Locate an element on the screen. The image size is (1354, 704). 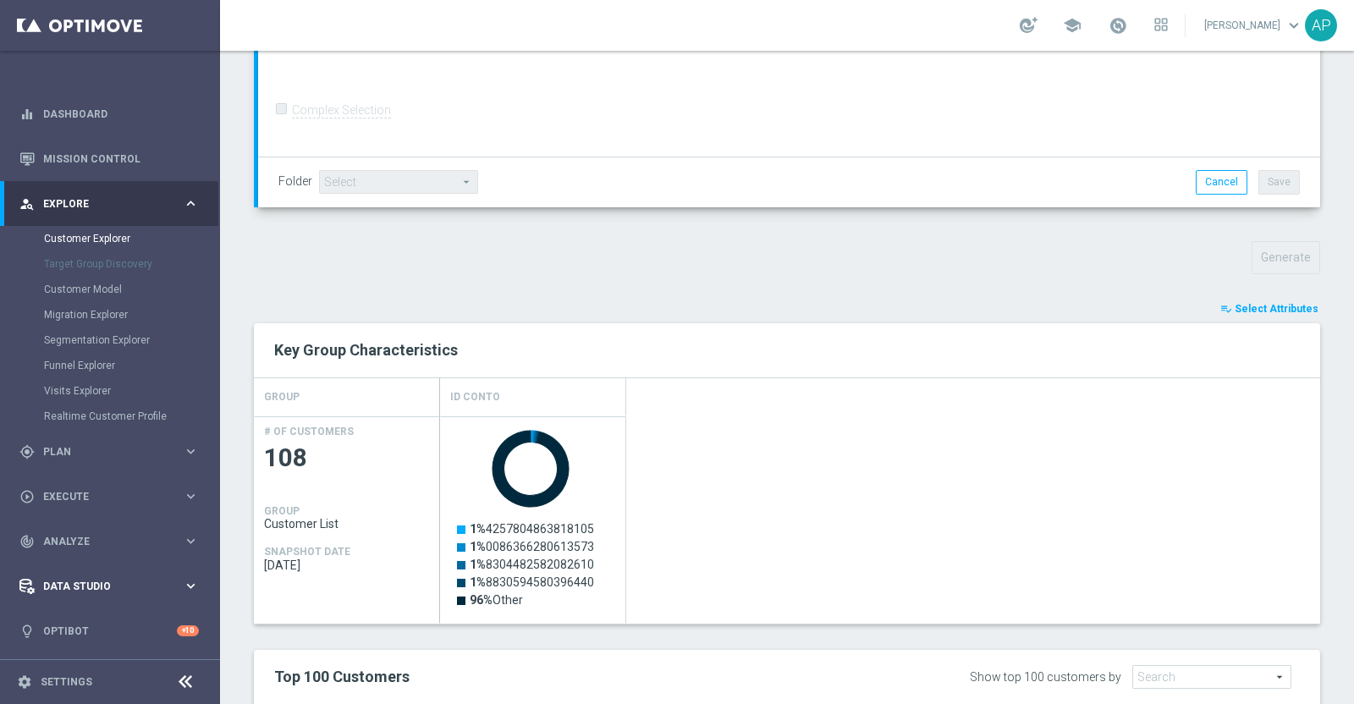
div: Funnel Explorer is located at coordinates (131, 366).